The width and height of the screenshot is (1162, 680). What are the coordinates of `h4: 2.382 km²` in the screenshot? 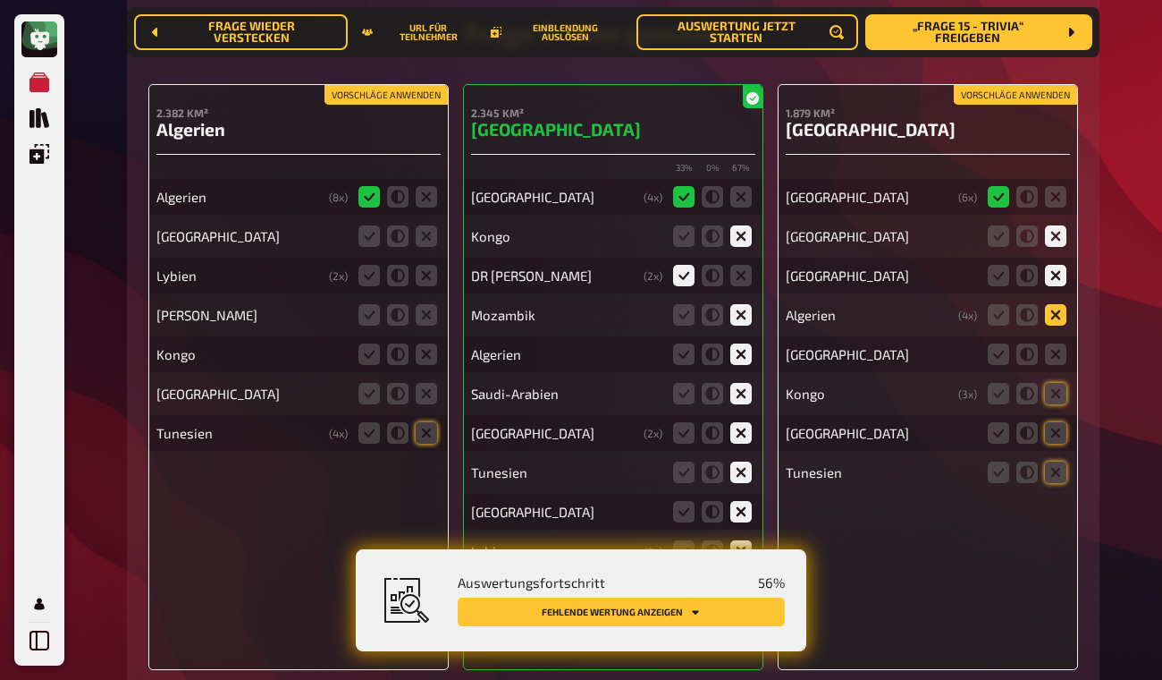 It's located at (299, 113).